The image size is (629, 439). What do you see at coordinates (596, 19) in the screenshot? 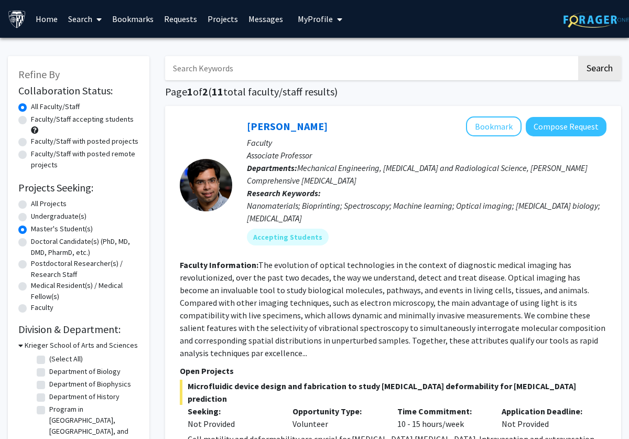
I see `img: ForagerOne Logo` at bounding box center [596, 19].